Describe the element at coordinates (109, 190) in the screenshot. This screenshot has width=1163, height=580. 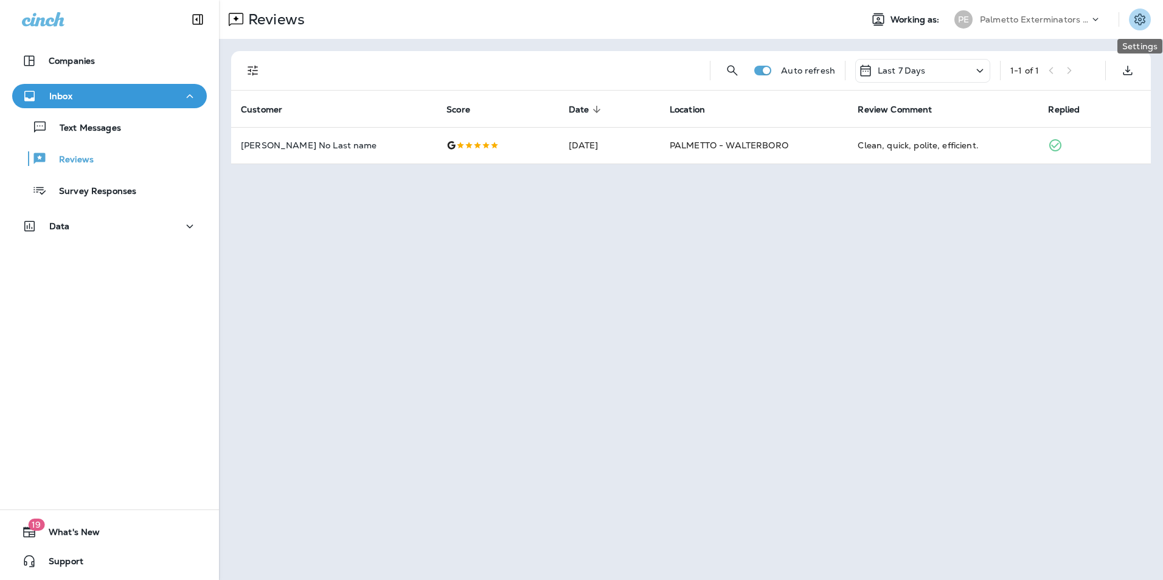
I see `button: Survey Responses` at that location.